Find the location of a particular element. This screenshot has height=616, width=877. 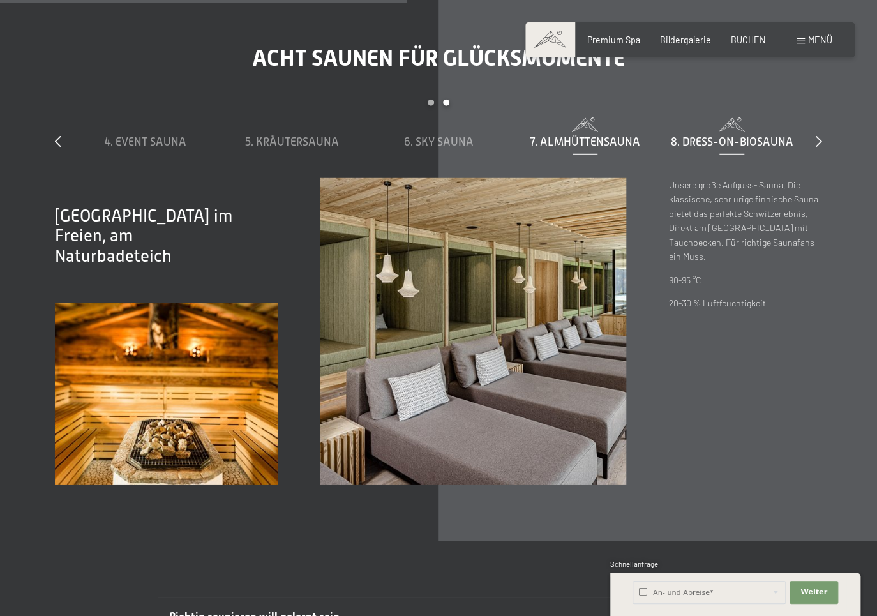

p: 90-95 °C is located at coordinates (745, 280).